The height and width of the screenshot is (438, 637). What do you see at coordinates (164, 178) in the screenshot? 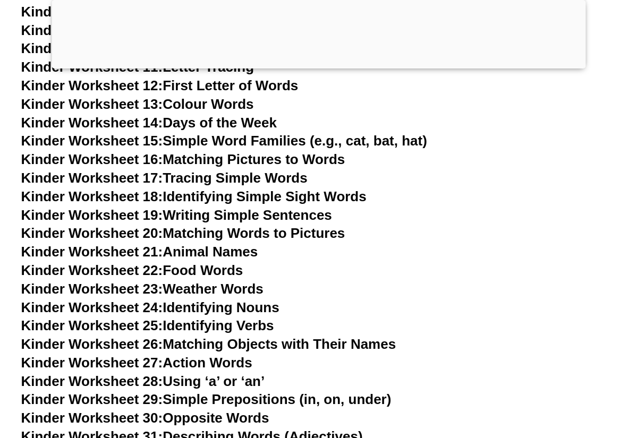
I see `a: Kinder Worksheet 17:Tracing Simple Words` at bounding box center [164, 178].